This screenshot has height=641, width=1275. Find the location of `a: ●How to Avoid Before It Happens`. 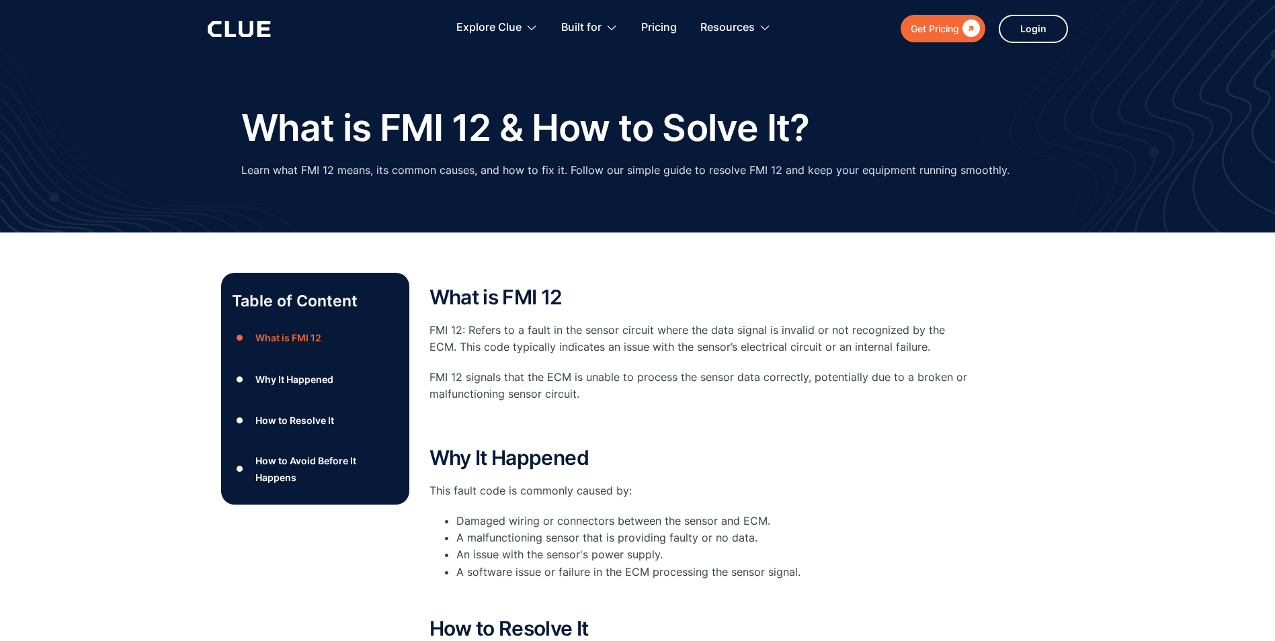

a: ●How to Avoid Before It Happens is located at coordinates (315, 469).